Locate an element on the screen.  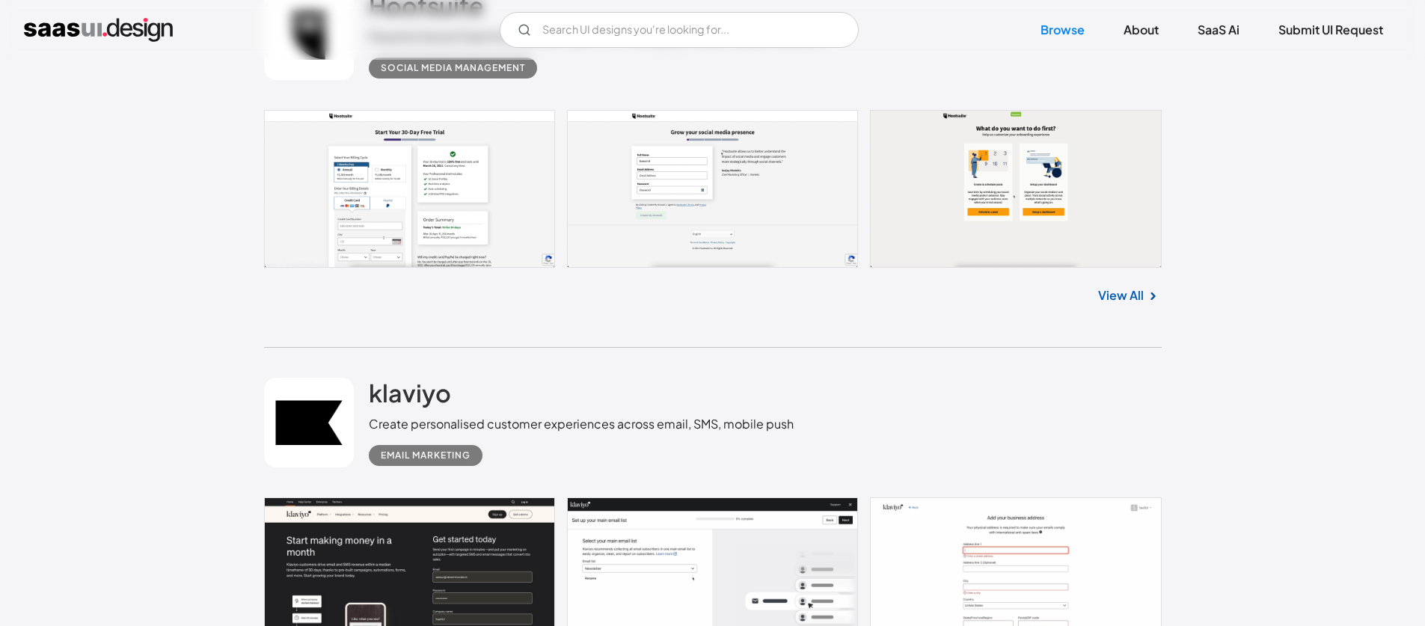
form: Email Form is located at coordinates (679, 30).